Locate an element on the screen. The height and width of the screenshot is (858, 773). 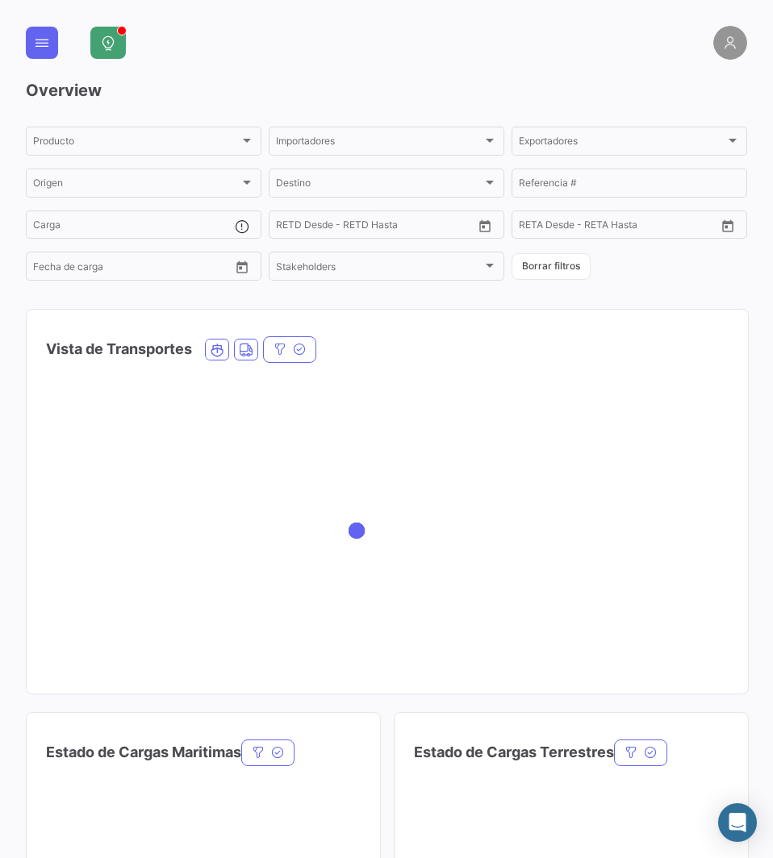
button: Ocean is located at coordinates (217, 349).